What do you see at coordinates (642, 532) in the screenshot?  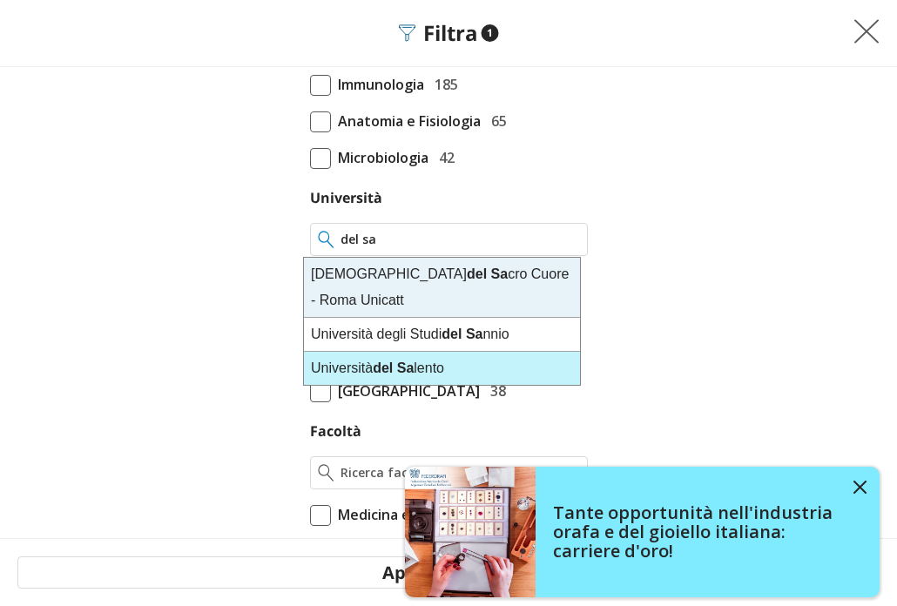 I see `a: Tante opportunità nell'industria orafa e del gioiello italiana: carriere d'oro!` at bounding box center [642, 532].